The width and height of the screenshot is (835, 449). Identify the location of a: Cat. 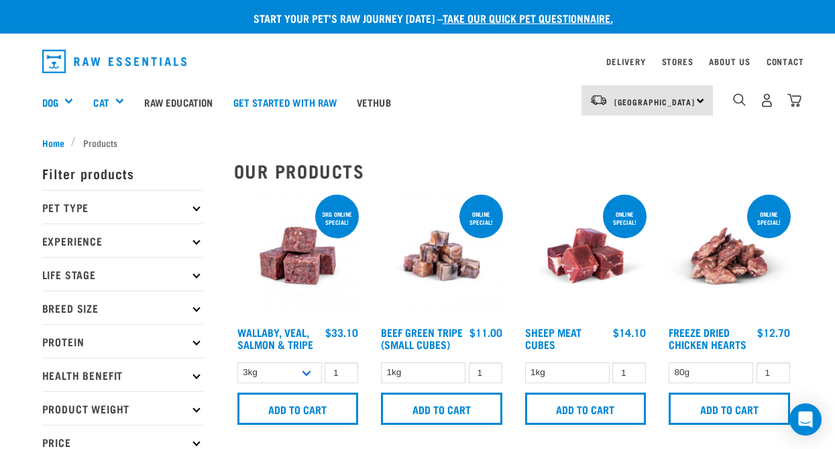
(101, 102).